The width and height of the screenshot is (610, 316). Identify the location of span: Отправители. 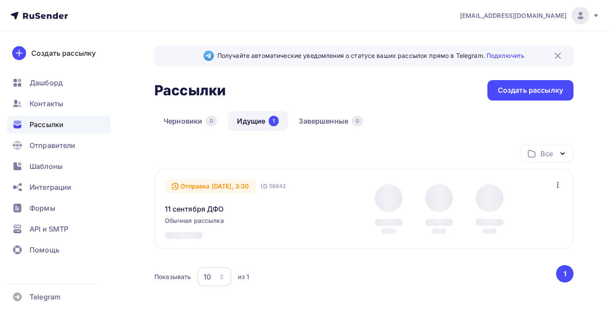
(53, 145).